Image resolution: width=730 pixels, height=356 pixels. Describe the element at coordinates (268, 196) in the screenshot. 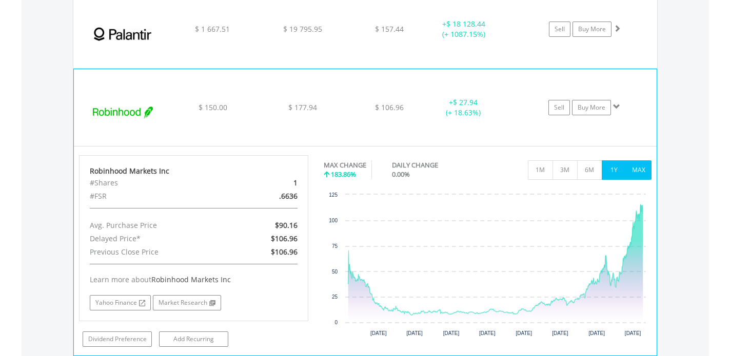

I see `div: .6636` at that location.